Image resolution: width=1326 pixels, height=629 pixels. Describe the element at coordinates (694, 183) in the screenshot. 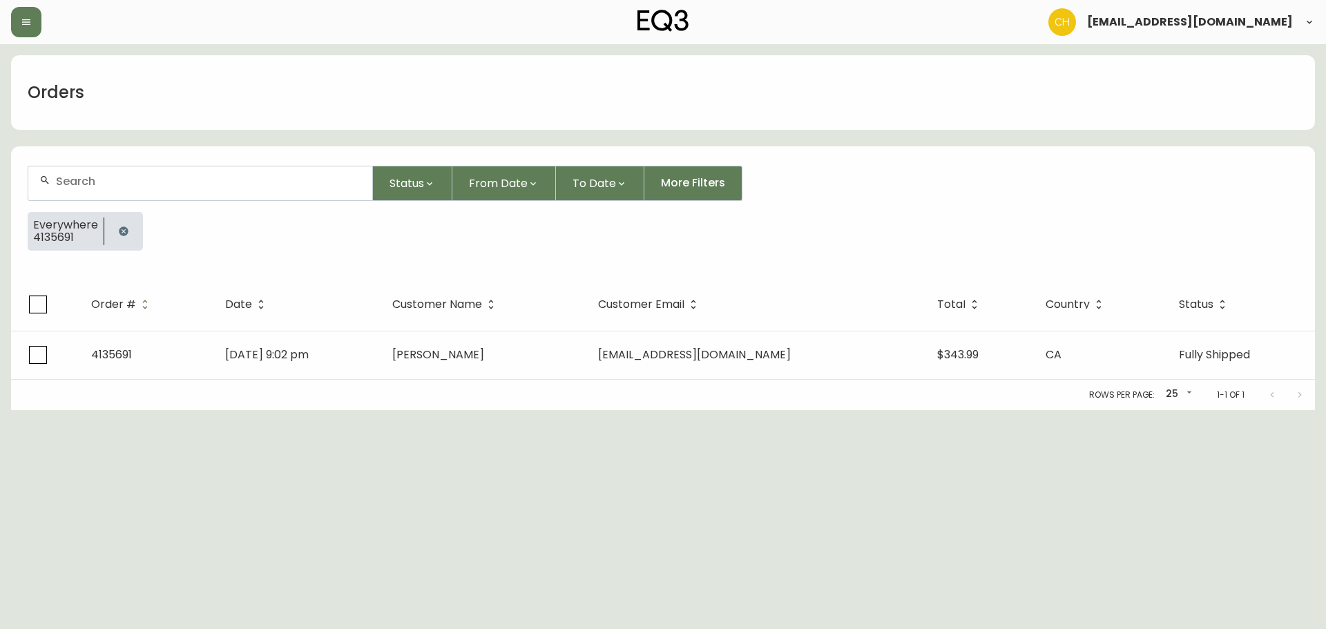

I see `button: More Filters` at that location.